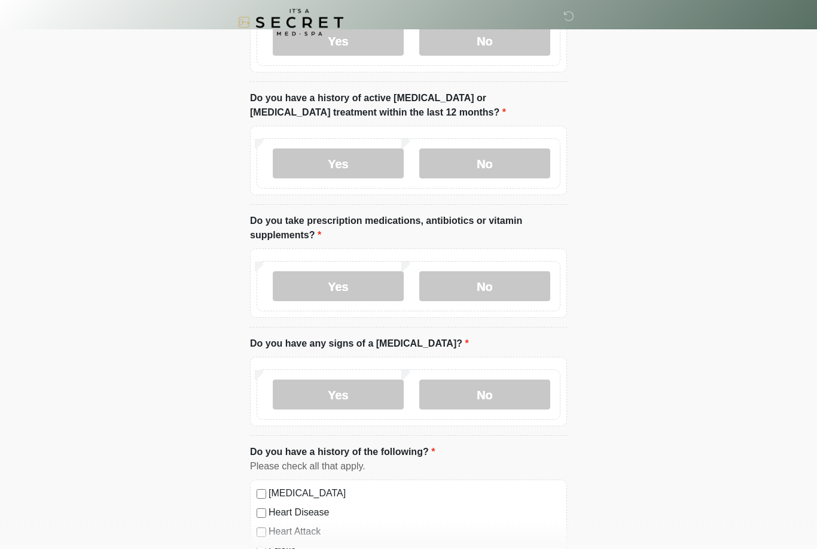 The height and width of the screenshot is (549, 817). Describe the element at coordinates (409, 467) in the screenshot. I see `div: Please check all that apply.` at that location.